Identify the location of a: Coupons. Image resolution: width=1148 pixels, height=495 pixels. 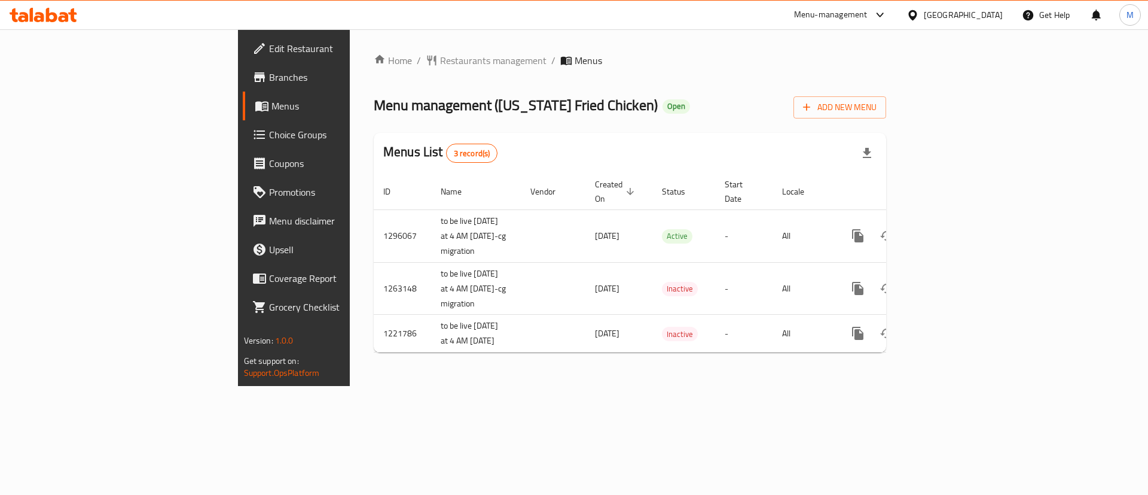
(336, 163).